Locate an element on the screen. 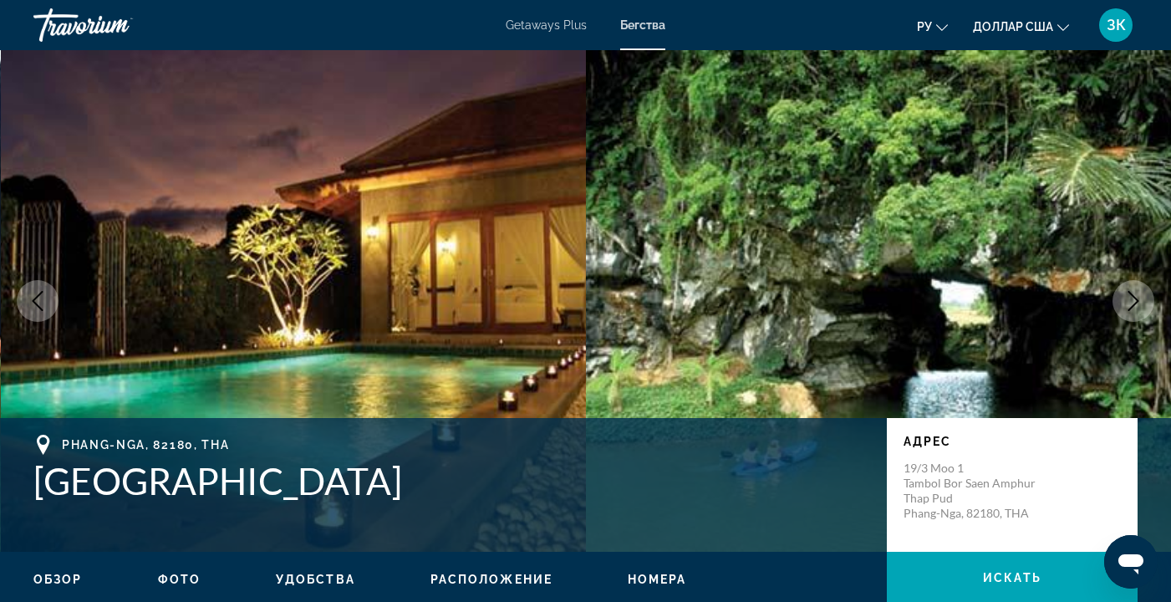 This screenshot has width=1171, height=602. a: Травориум is located at coordinates (117, 25).